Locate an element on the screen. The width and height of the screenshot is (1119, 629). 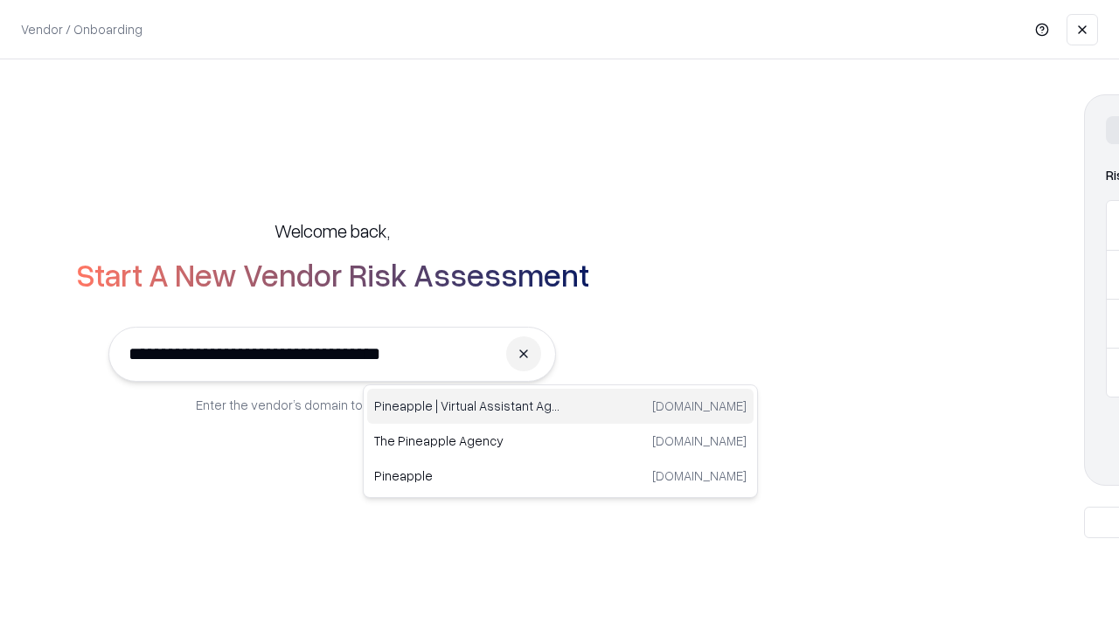
div: Suggestions is located at coordinates (560, 442).